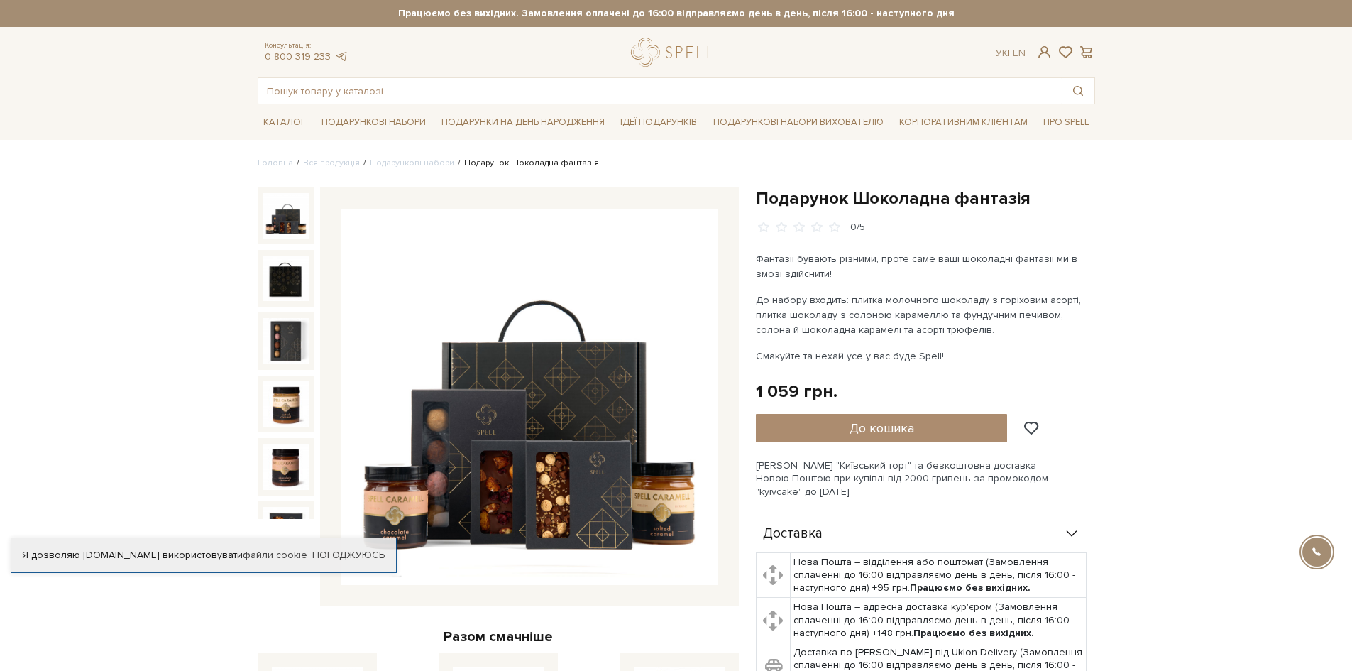 The image size is (1352, 671). Describe the element at coordinates (523, 122) in the screenshot. I see `a: Подарунки на День народження` at that location.